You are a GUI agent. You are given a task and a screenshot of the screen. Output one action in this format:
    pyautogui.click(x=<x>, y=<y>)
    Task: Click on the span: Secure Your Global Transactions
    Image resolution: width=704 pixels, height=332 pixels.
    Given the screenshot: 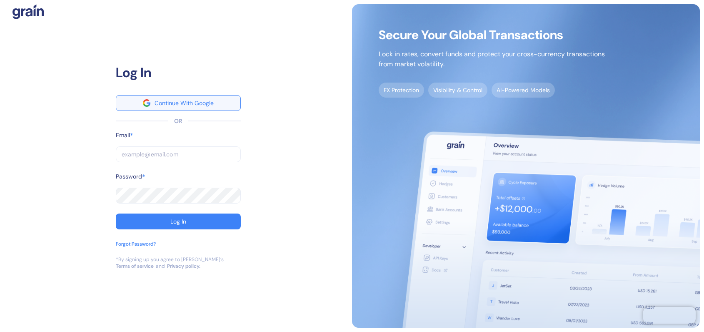 What is the action you would take?
    pyautogui.click(x=492, y=35)
    